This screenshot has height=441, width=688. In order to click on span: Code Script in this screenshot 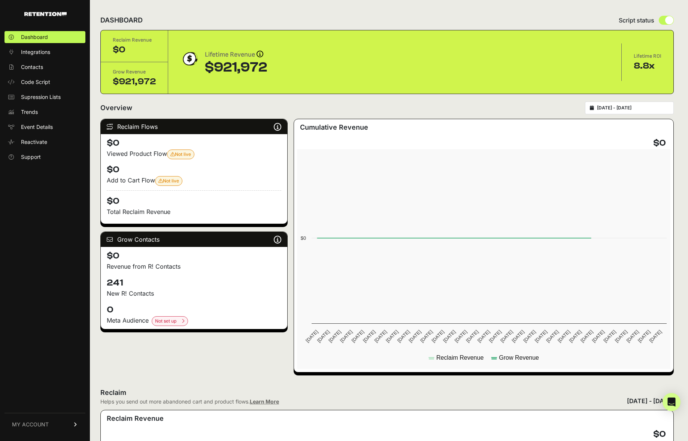, I will do `click(36, 82)`.